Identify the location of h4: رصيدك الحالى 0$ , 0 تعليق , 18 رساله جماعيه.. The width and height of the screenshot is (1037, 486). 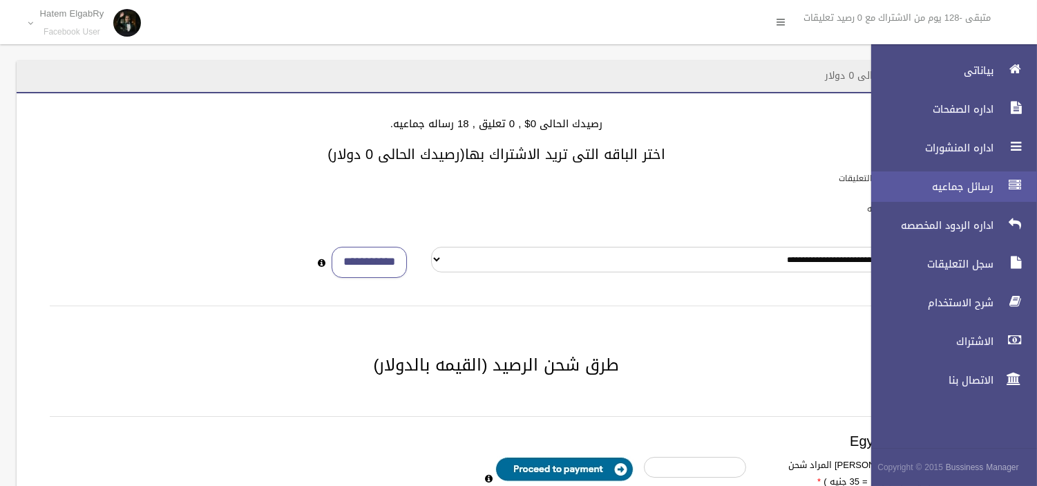
(496, 124).